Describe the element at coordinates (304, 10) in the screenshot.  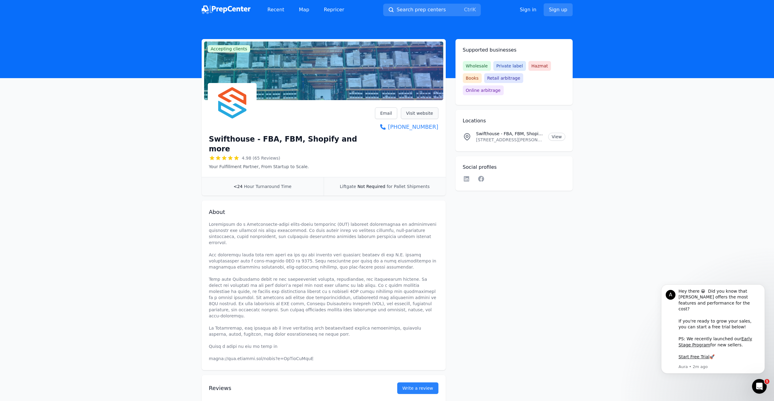
I see `a: Map` at that location.